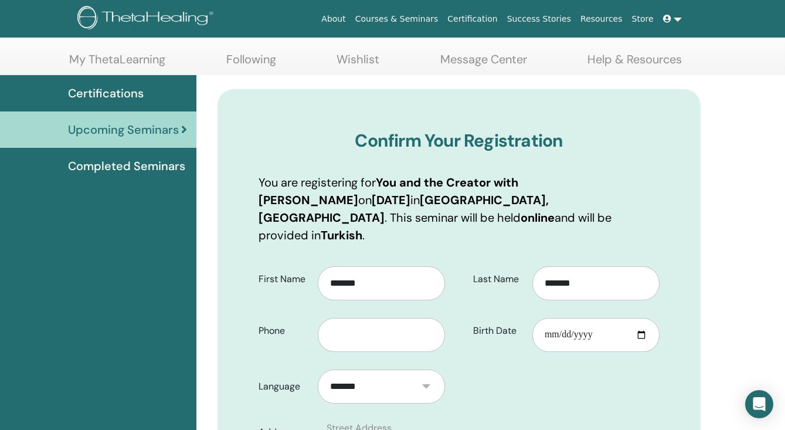  What do you see at coordinates (147, 19) in the screenshot?
I see `img: logo.png` at bounding box center [147, 19].